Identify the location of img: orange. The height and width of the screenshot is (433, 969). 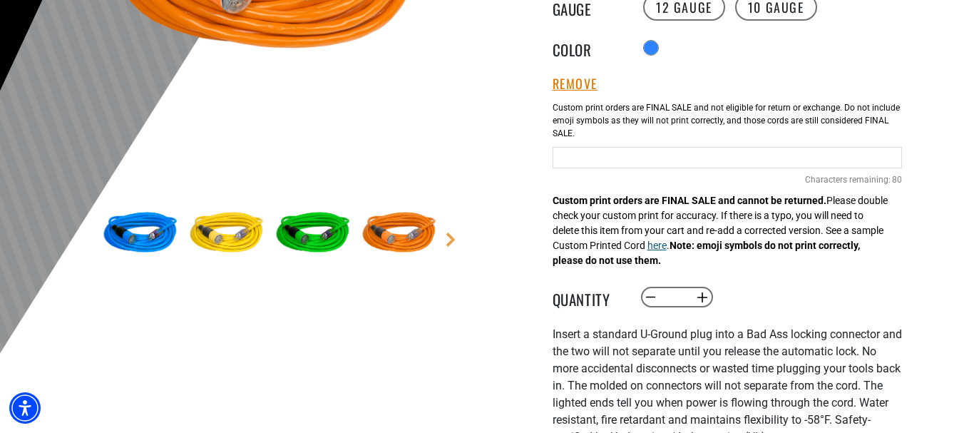
(399, 234).